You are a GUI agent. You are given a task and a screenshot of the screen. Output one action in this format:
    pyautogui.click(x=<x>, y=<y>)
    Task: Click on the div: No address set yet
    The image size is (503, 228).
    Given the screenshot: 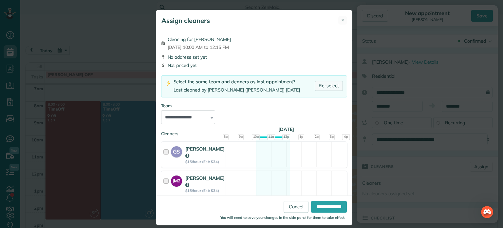 What is the action you would take?
    pyautogui.click(x=254, y=57)
    